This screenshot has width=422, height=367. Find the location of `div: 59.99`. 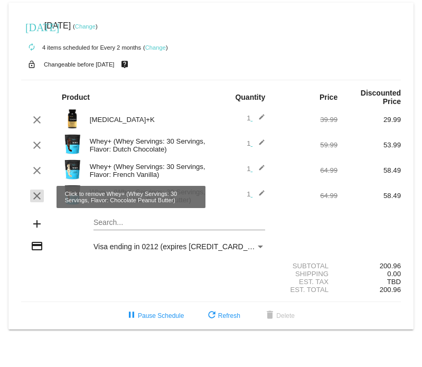

div: 59.99 is located at coordinates (306, 145).